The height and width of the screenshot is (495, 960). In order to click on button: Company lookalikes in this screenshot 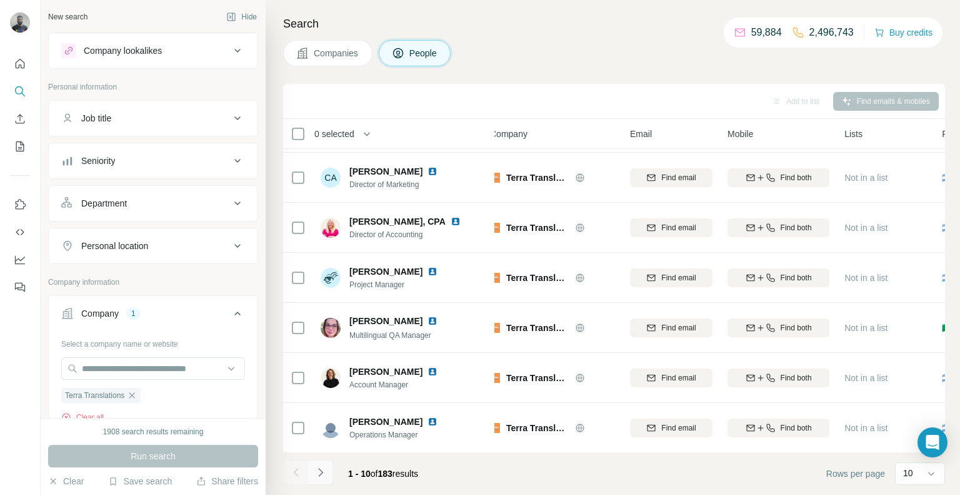, I will do `click(153, 51)`.